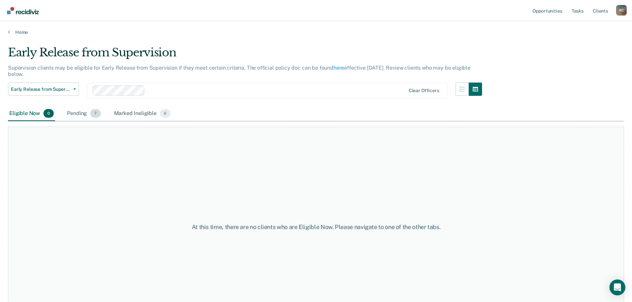 This screenshot has width=632, height=302. Describe the element at coordinates (23, 11) in the screenshot. I see `img: Recidiviz` at that location.